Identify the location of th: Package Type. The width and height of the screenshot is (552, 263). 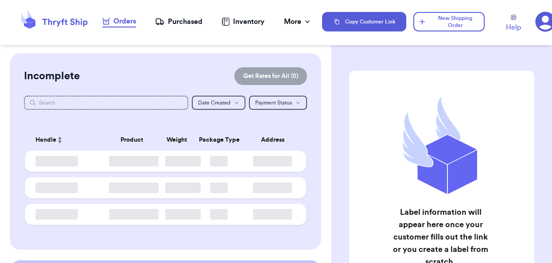
(219, 140).